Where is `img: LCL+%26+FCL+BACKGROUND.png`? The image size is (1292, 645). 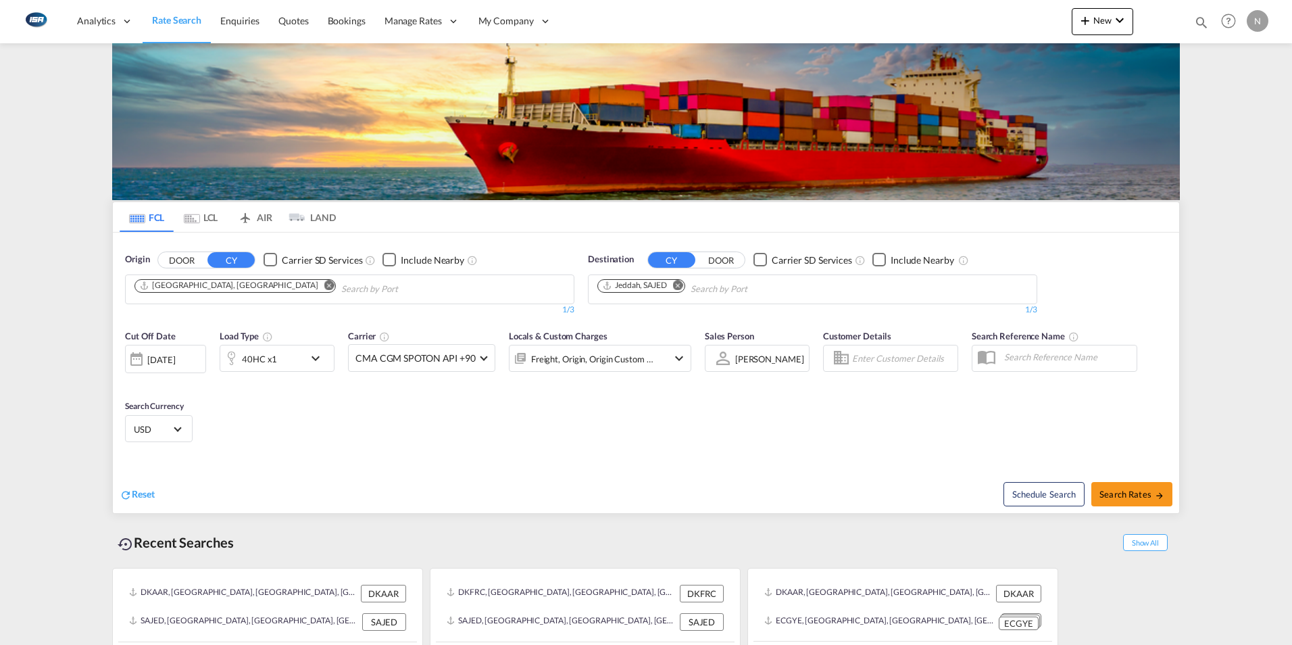
img: LCL+%26+FCL+BACKGROUND.png is located at coordinates (646, 122).